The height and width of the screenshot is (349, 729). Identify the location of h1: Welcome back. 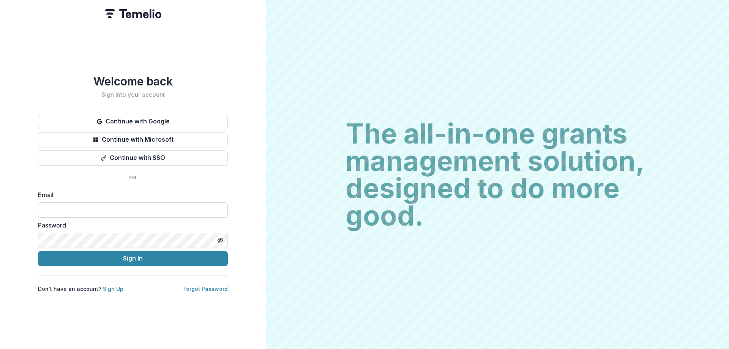
(133, 81).